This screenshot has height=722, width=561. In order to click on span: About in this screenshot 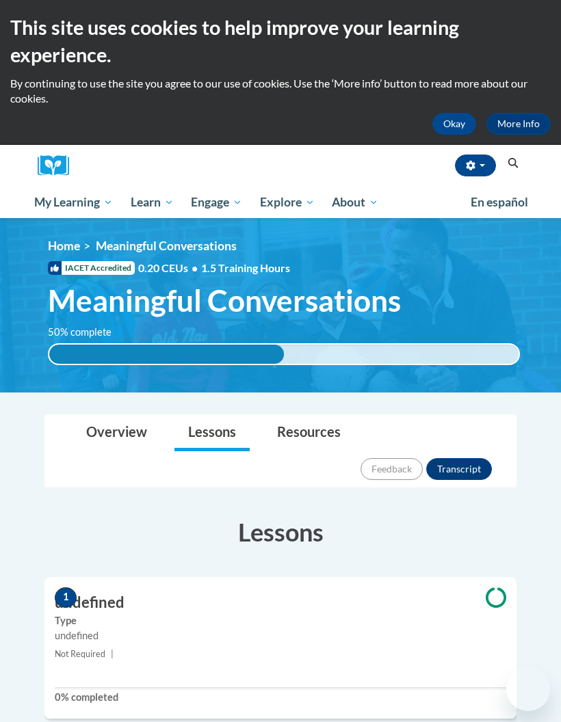, I will do `click(355, 202)`.